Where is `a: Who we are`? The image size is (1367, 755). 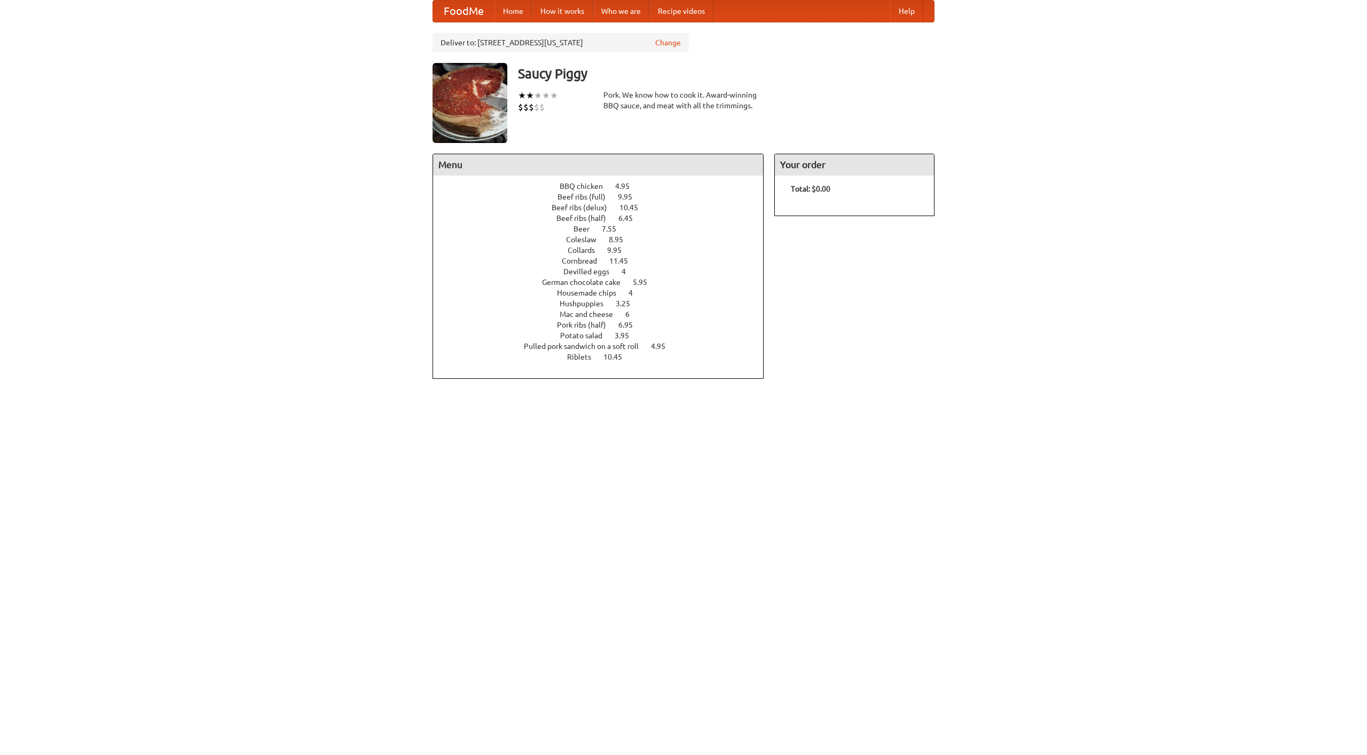 a: Who we are is located at coordinates (621, 11).